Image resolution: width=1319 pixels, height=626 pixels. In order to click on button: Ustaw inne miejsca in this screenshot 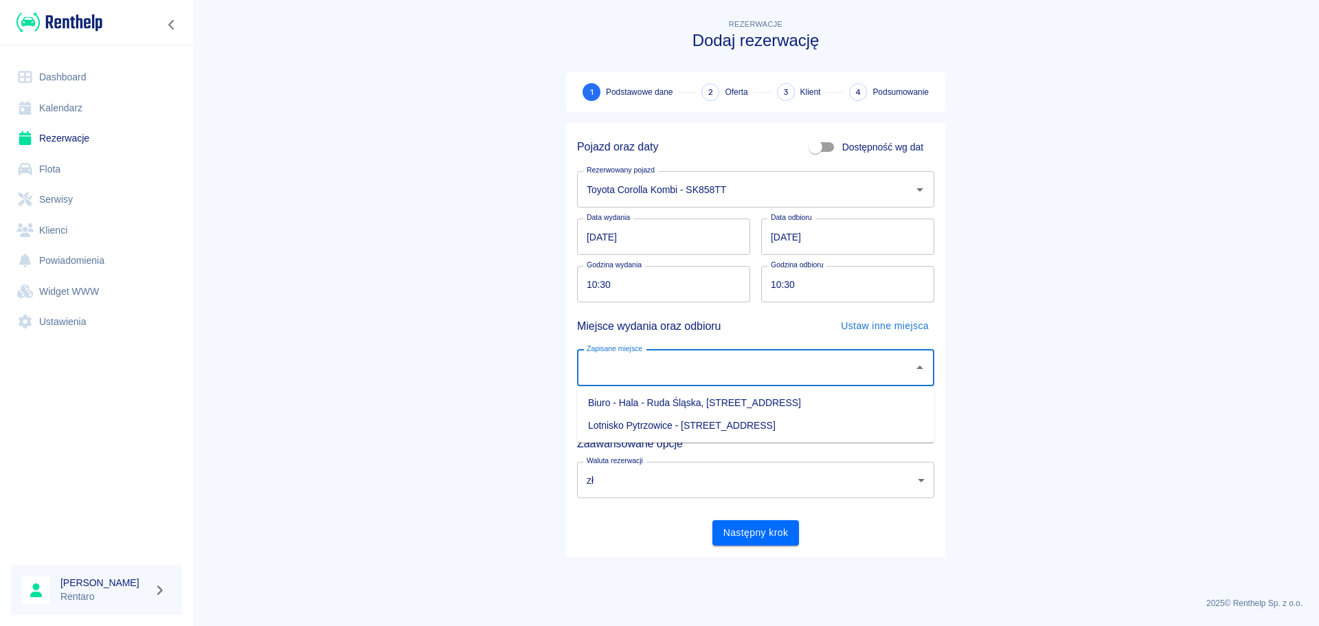, I will do `click(885, 326)`.